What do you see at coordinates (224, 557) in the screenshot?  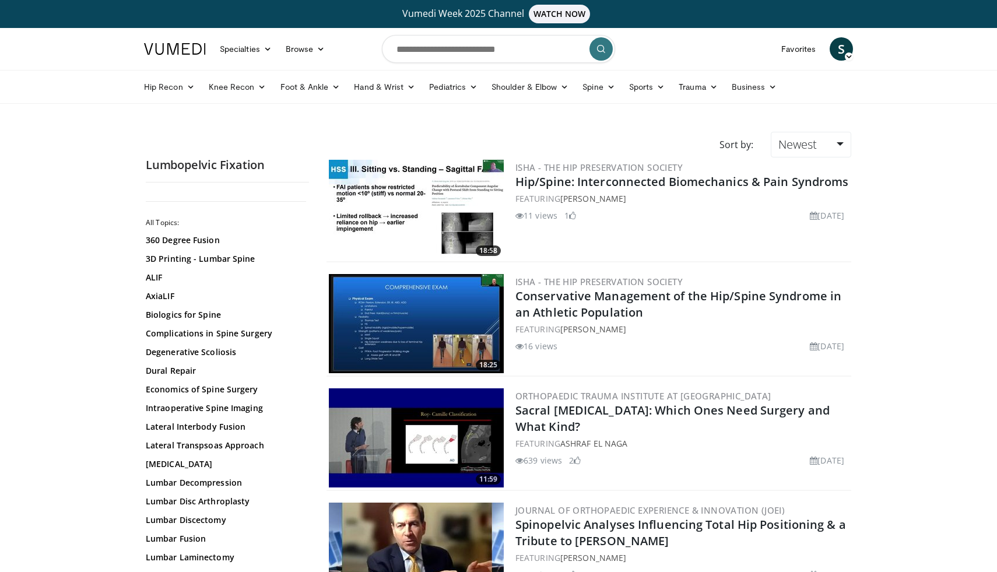 I see `a: Lumbar Laminectomy` at bounding box center [224, 557].